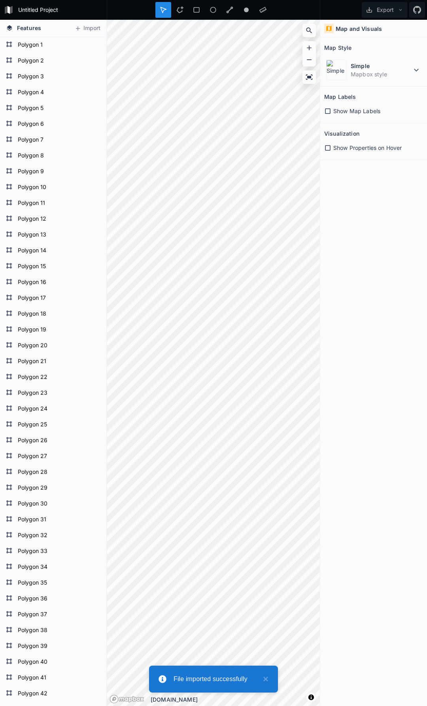 This screenshot has height=706, width=427. I want to click on span: Show Map Labels, so click(357, 111).